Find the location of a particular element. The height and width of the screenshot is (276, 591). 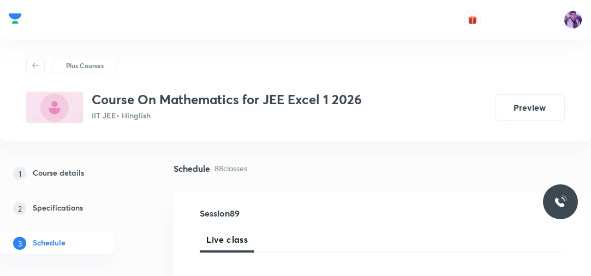

img: avatar is located at coordinates (473, 20).